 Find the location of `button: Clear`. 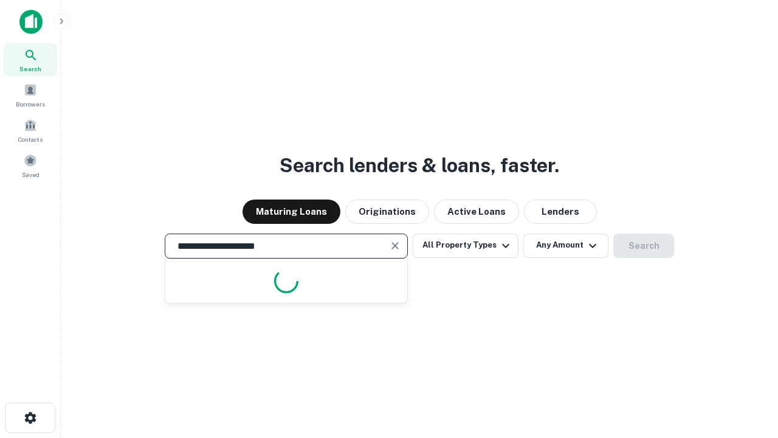

button: Clear is located at coordinates (395, 246).